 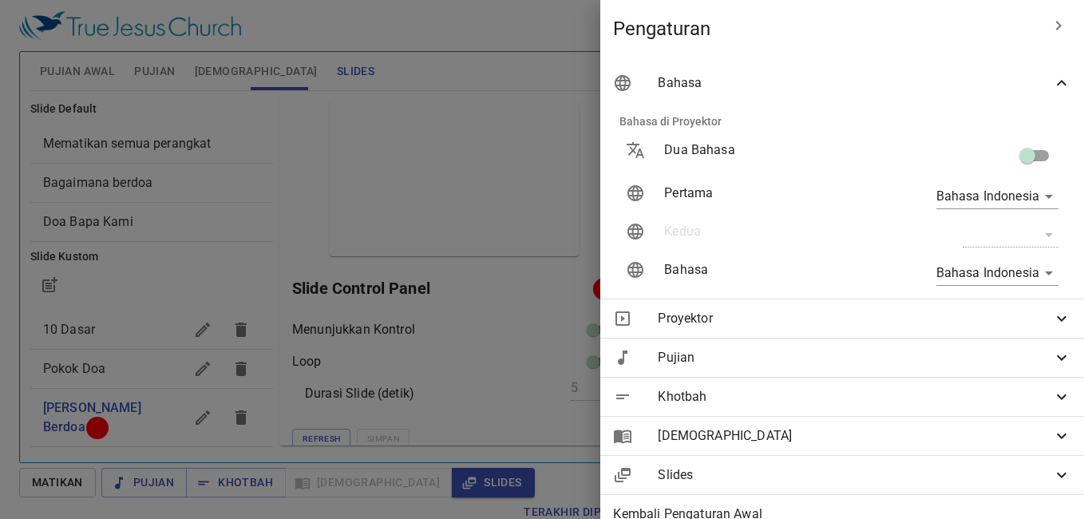 I want to click on span: Slides, so click(x=855, y=475).